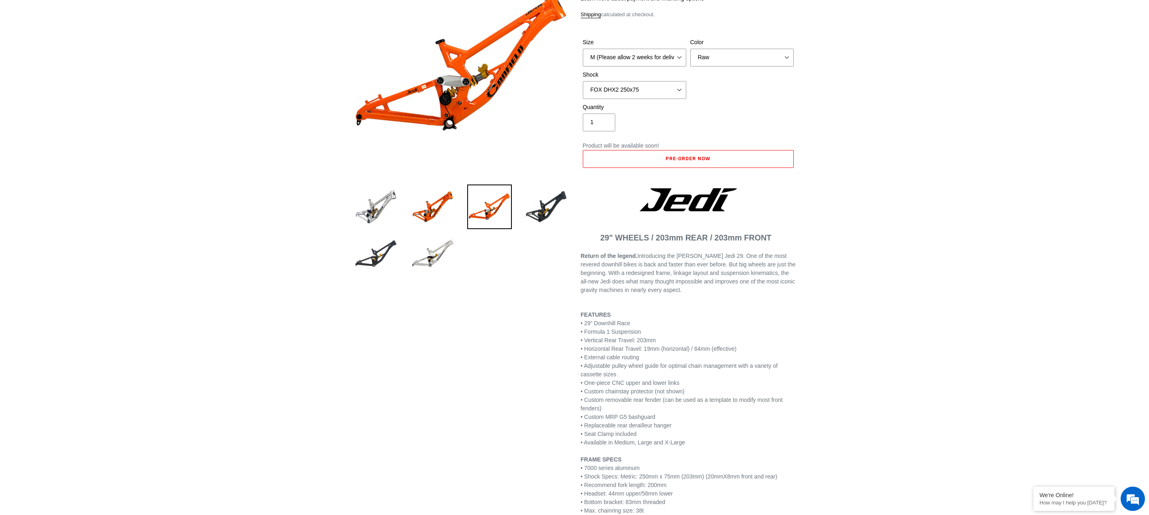 This screenshot has height=515, width=1149. I want to click on span: • Seat Clamp included, so click(609, 434).